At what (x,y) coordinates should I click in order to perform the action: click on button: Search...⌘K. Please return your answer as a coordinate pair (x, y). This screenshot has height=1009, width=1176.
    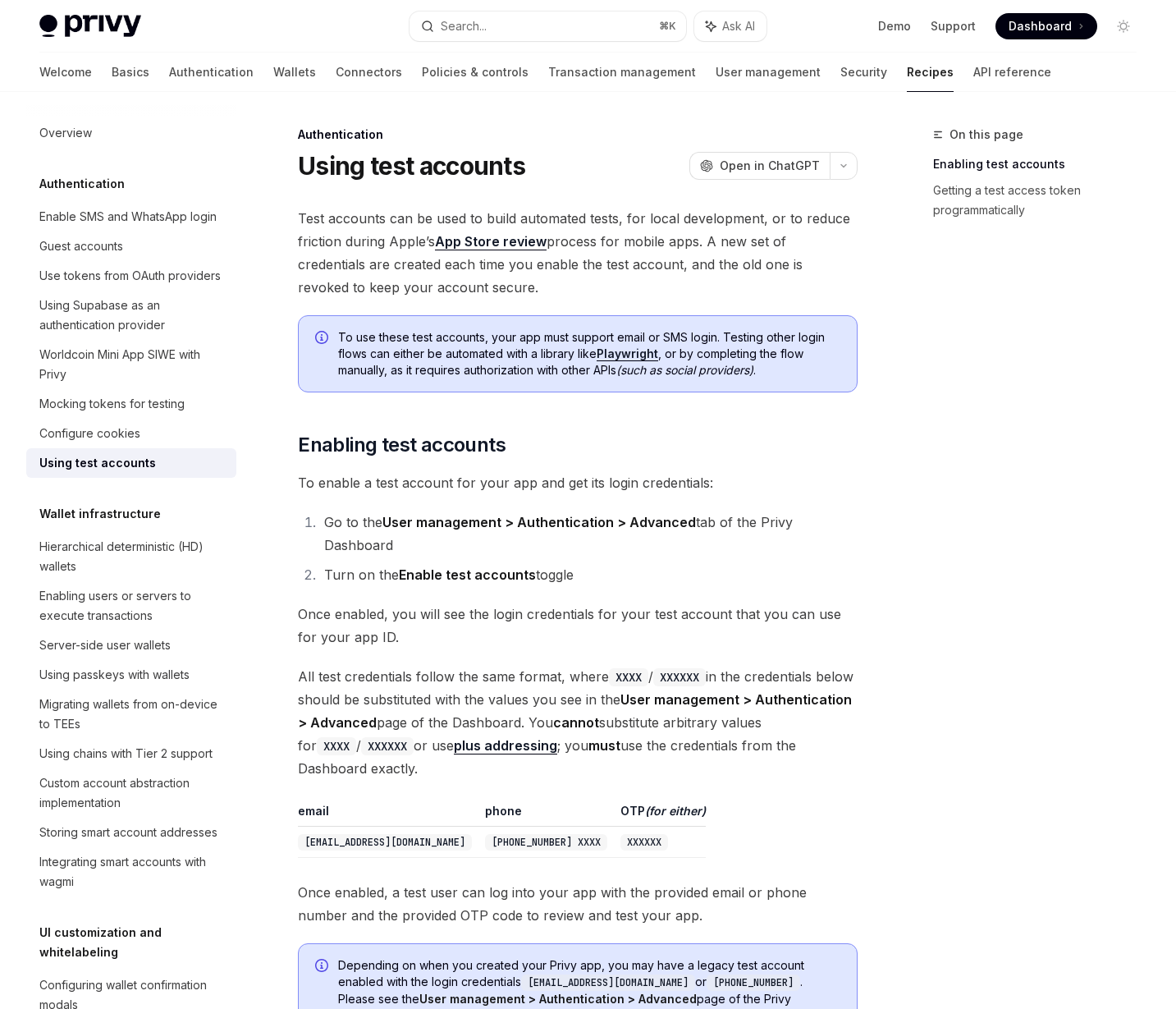
    Looking at the image, I should click on (547, 26).